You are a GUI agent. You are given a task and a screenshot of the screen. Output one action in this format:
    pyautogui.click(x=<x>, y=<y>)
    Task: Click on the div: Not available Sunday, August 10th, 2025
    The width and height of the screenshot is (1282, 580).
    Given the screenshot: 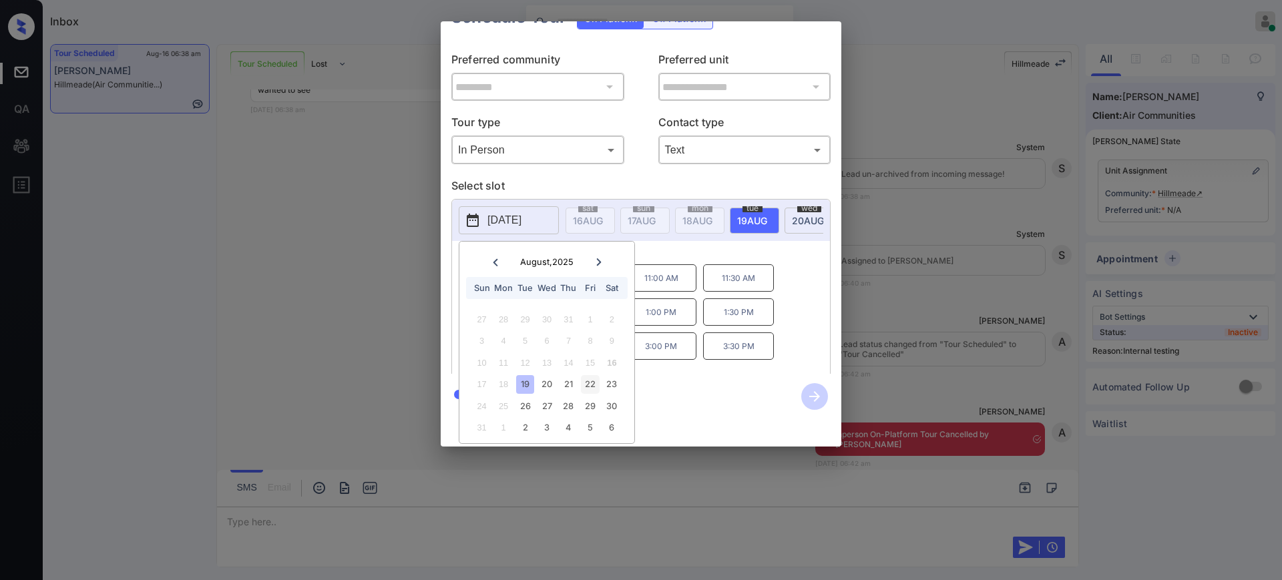 What is the action you would take?
    pyautogui.click(x=481, y=362)
    